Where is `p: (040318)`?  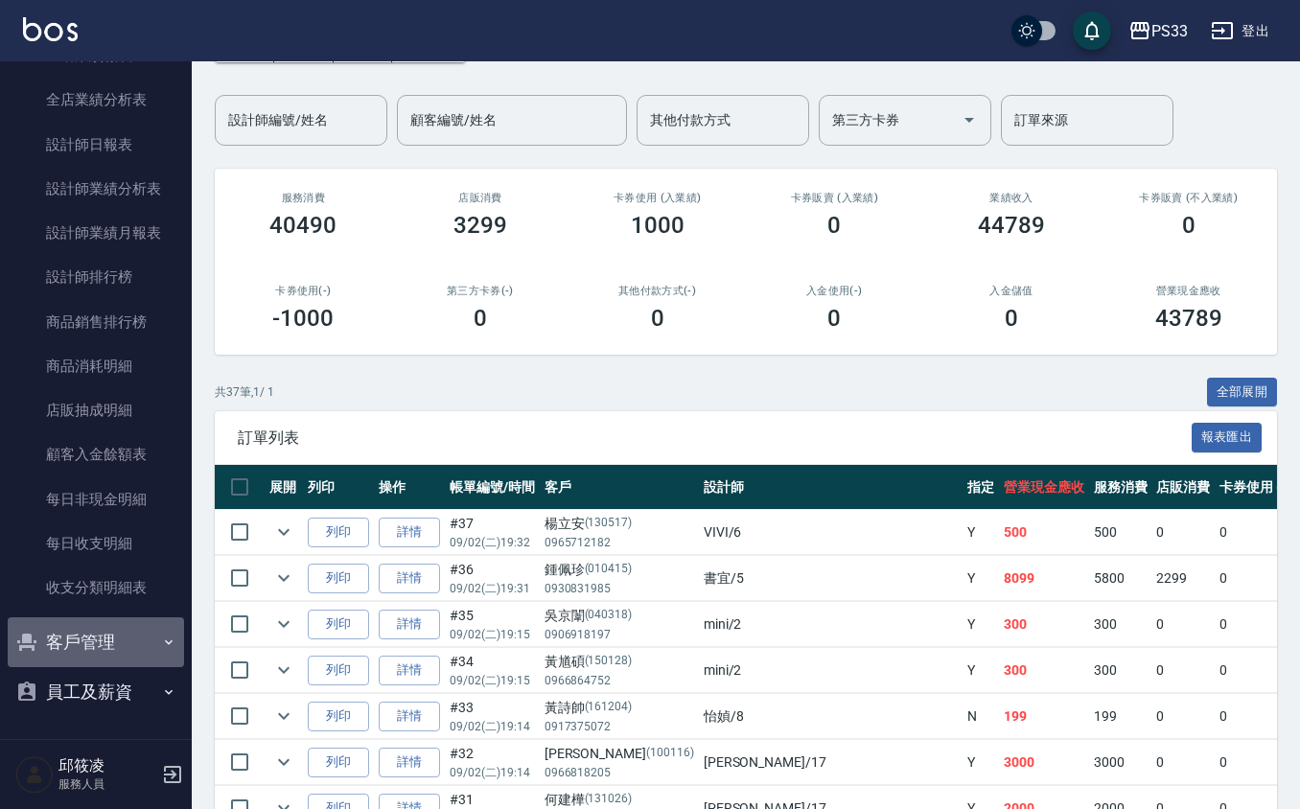
p: (040318) is located at coordinates (609, 616).